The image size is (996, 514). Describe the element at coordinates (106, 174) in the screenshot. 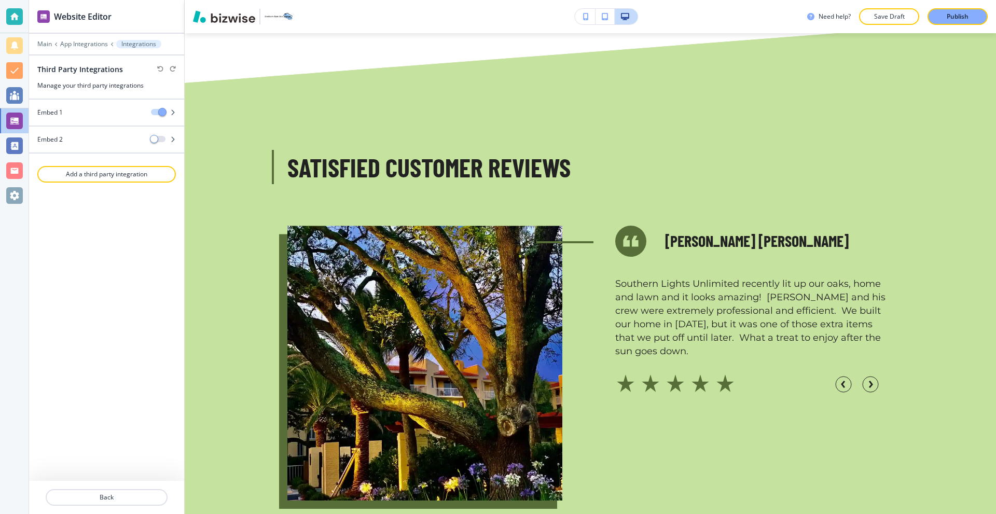

I see `button: Add a third party integration` at that location.